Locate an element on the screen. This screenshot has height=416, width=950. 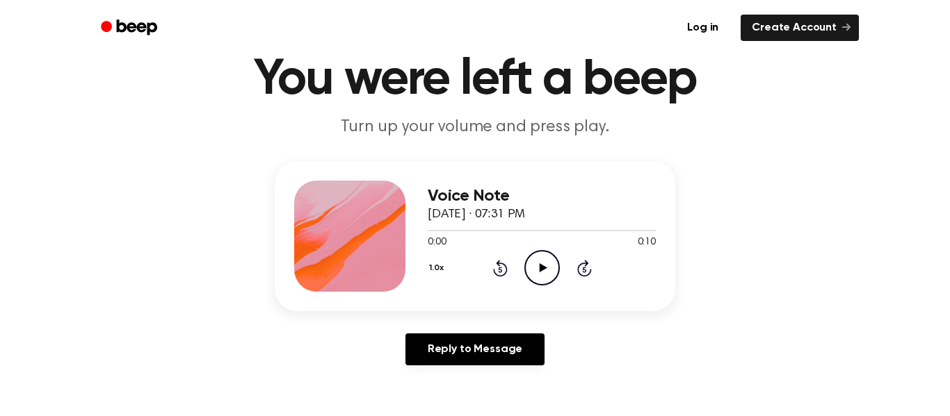
span: 0:00 is located at coordinates (437, 243).